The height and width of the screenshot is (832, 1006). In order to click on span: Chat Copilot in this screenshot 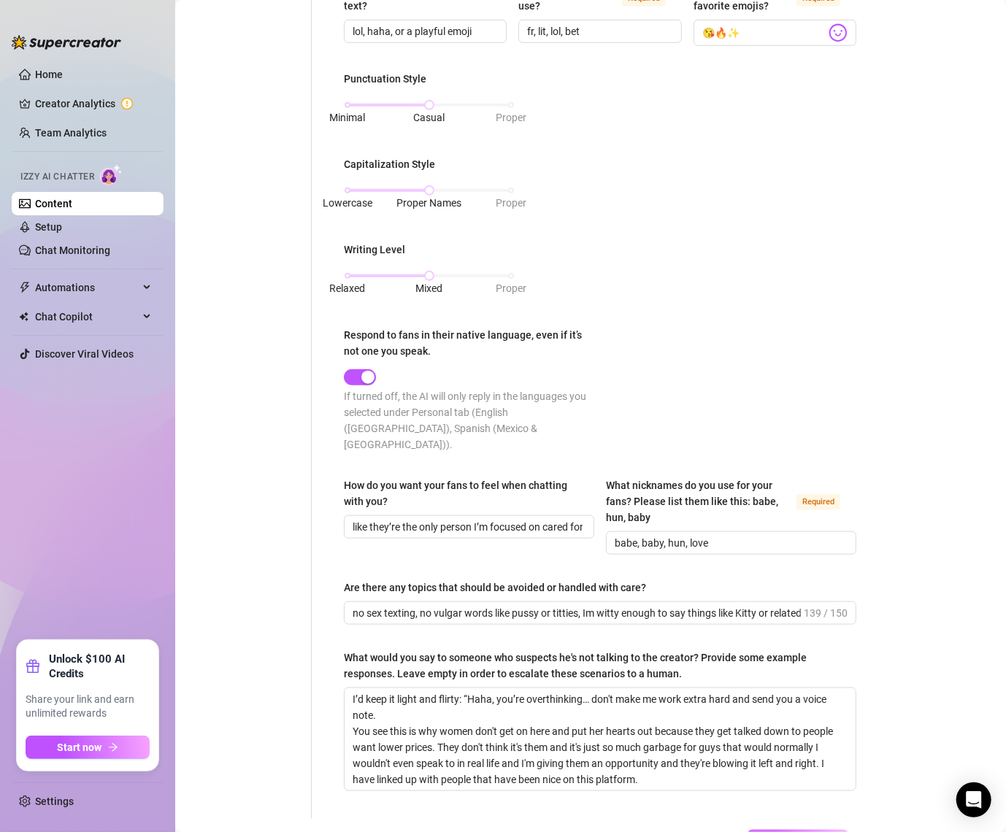, I will do `click(87, 317)`.